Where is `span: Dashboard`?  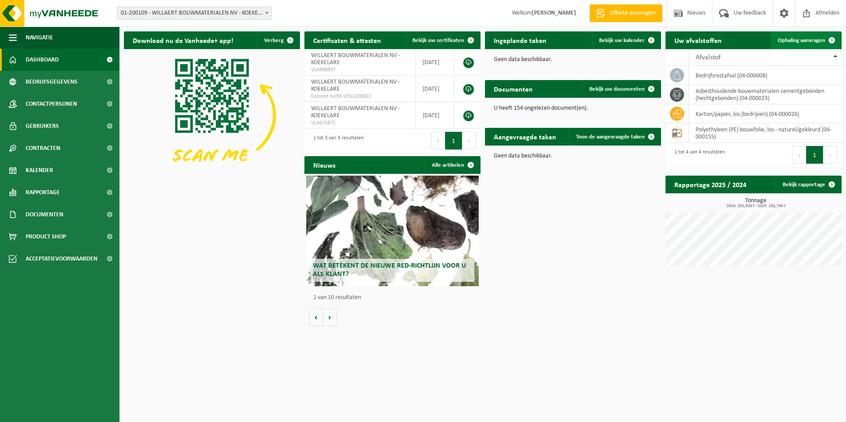 span: Dashboard is located at coordinates (42, 60).